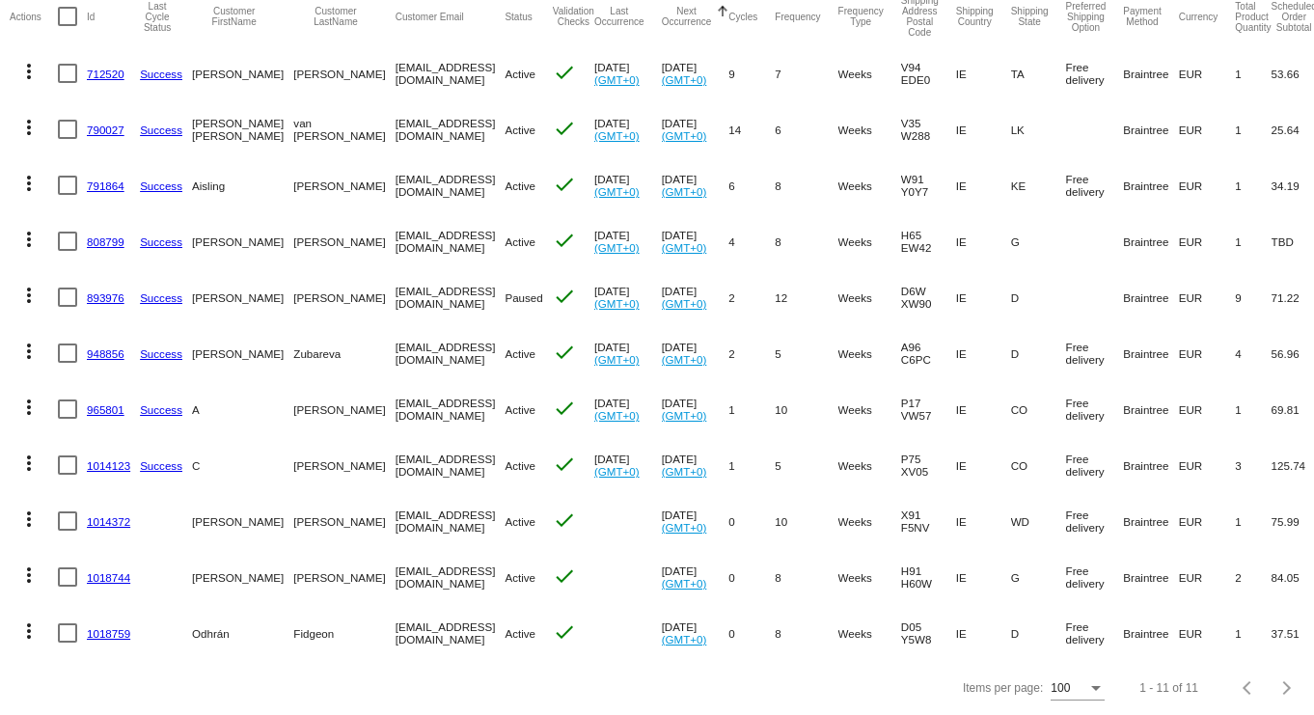  Describe the element at coordinates (975, 16) in the screenshot. I see `button: Change sorting for ShippingCountry` at that location.